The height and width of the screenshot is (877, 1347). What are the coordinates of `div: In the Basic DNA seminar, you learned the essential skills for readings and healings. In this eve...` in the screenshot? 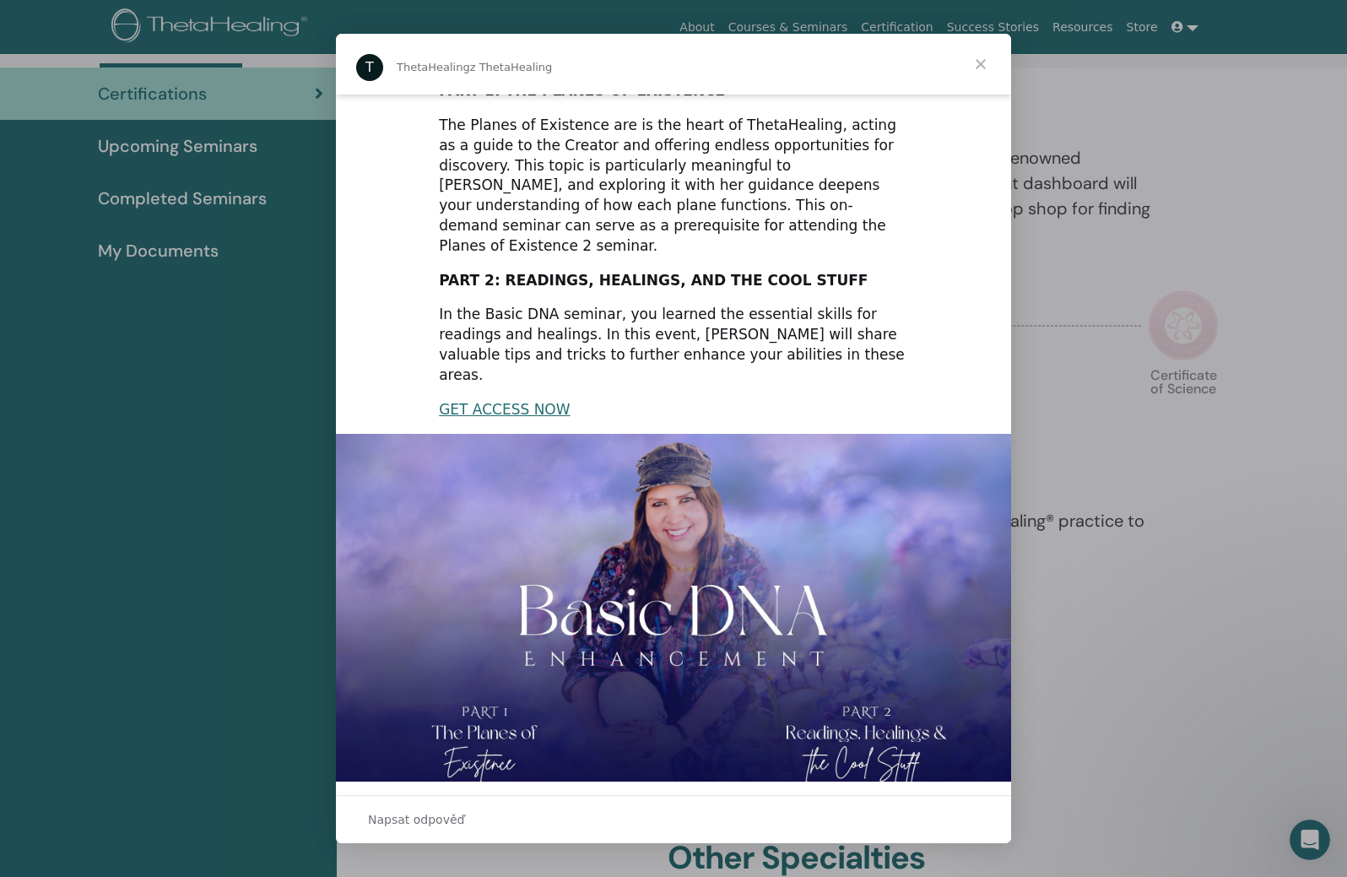 It's located at (674, 344).